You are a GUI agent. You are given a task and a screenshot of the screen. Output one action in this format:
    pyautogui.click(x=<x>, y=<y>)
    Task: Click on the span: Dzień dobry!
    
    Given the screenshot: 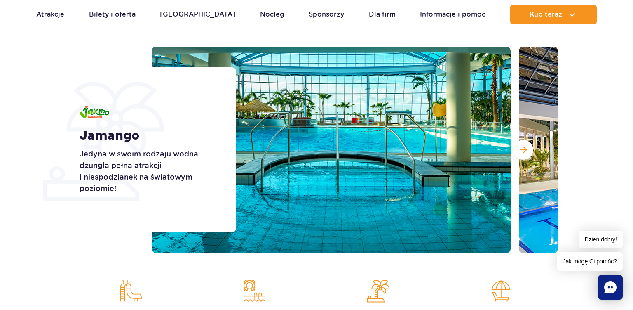 What is the action you would take?
    pyautogui.click(x=601, y=239)
    